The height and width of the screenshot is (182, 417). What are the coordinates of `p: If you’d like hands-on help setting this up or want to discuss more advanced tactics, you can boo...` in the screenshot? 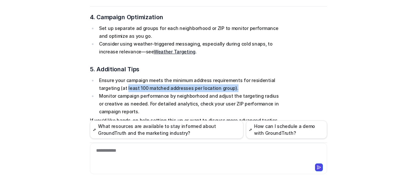 It's located at (185, 125).